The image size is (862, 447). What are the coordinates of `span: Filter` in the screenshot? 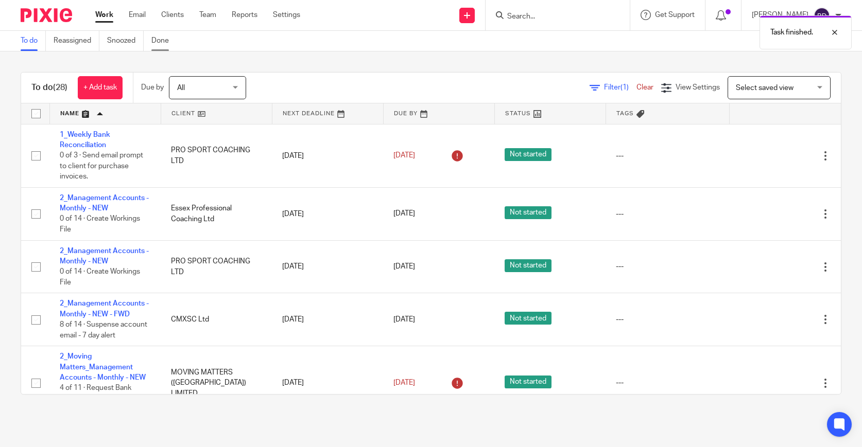 It's located at (620, 88).